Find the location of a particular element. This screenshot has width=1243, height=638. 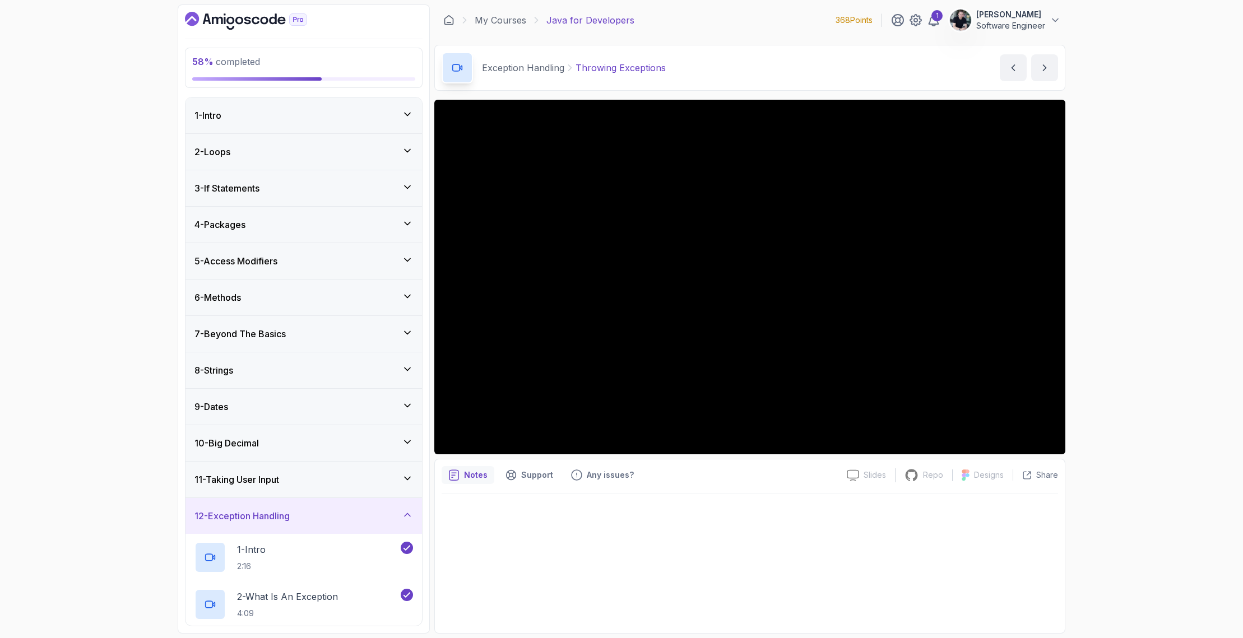

p: Designs is located at coordinates (988, 475).